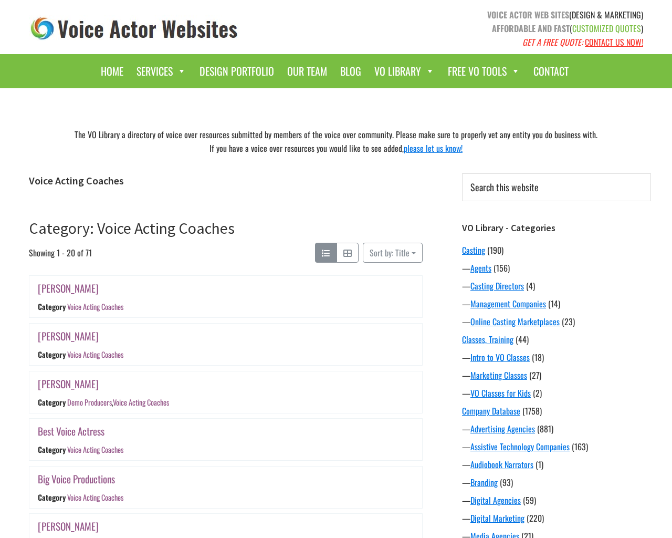 The height and width of the screenshot is (538, 672). I want to click on h3: VO Library - Categories, so click(557, 228).